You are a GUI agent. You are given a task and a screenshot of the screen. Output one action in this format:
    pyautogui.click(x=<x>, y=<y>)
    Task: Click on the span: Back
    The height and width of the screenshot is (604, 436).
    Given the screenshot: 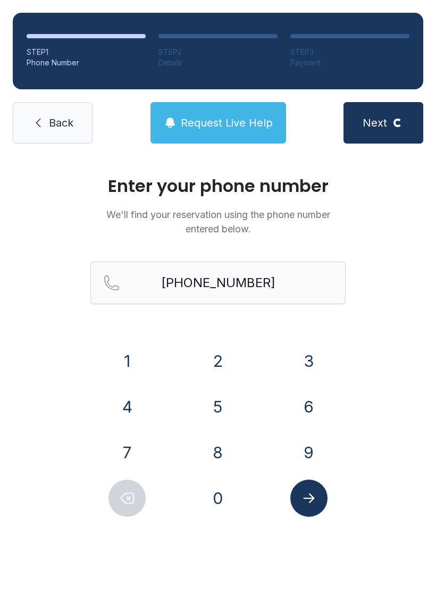 What is the action you would take?
    pyautogui.click(x=61, y=123)
    